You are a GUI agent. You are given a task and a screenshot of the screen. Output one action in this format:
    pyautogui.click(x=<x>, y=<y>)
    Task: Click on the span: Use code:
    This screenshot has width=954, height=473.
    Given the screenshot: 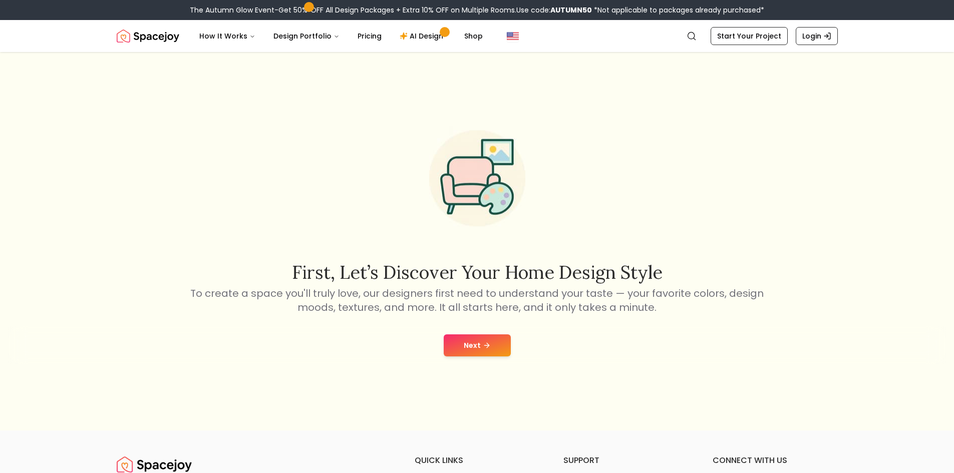 What is the action you would take?
    pyautogui.click(x=554, y=10)
    